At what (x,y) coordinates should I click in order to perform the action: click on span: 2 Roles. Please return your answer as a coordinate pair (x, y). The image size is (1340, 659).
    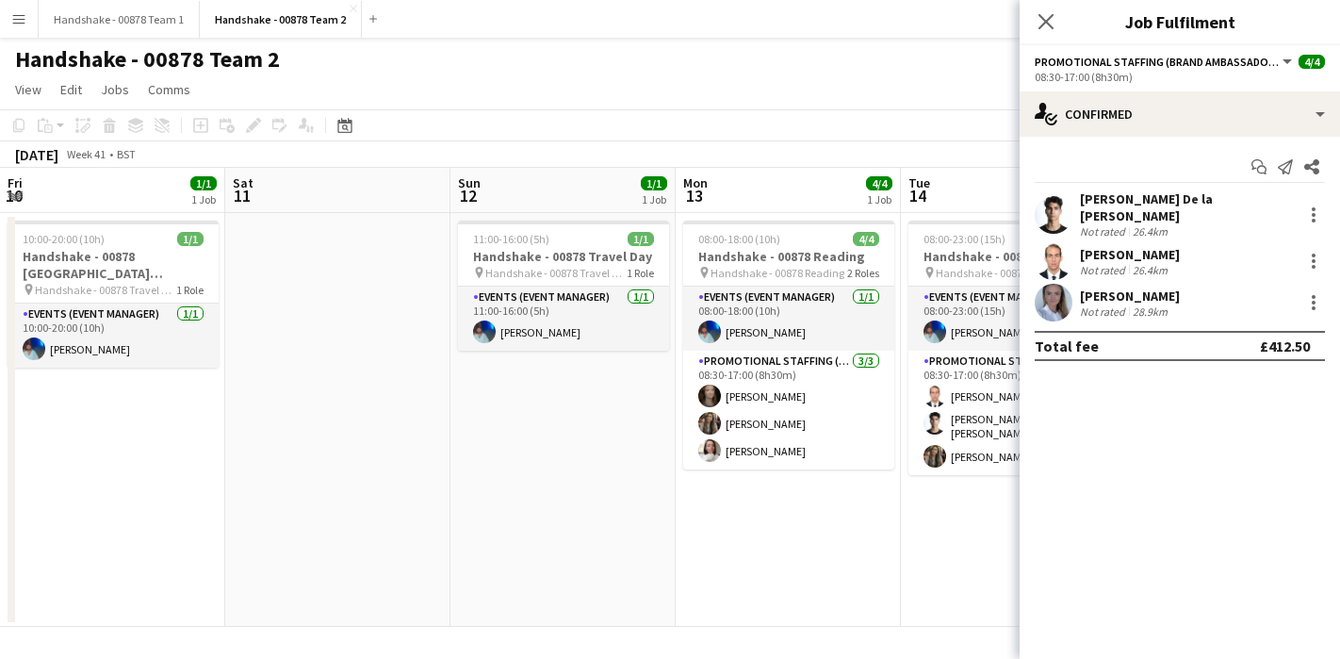
    Looking at the image, I should click on (863, 272).